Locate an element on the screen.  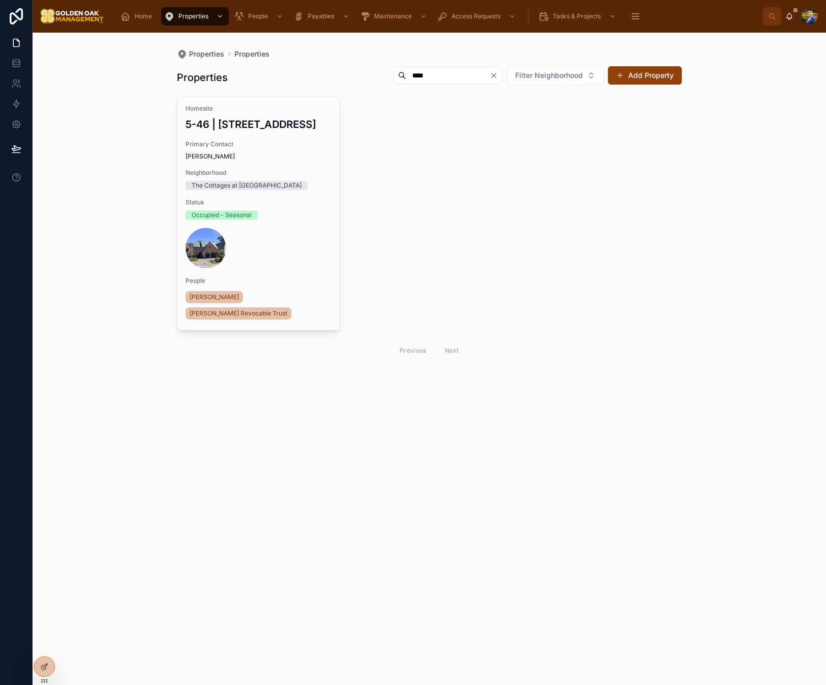
a: Tasks & Projects is located at coordinates (578, 16).